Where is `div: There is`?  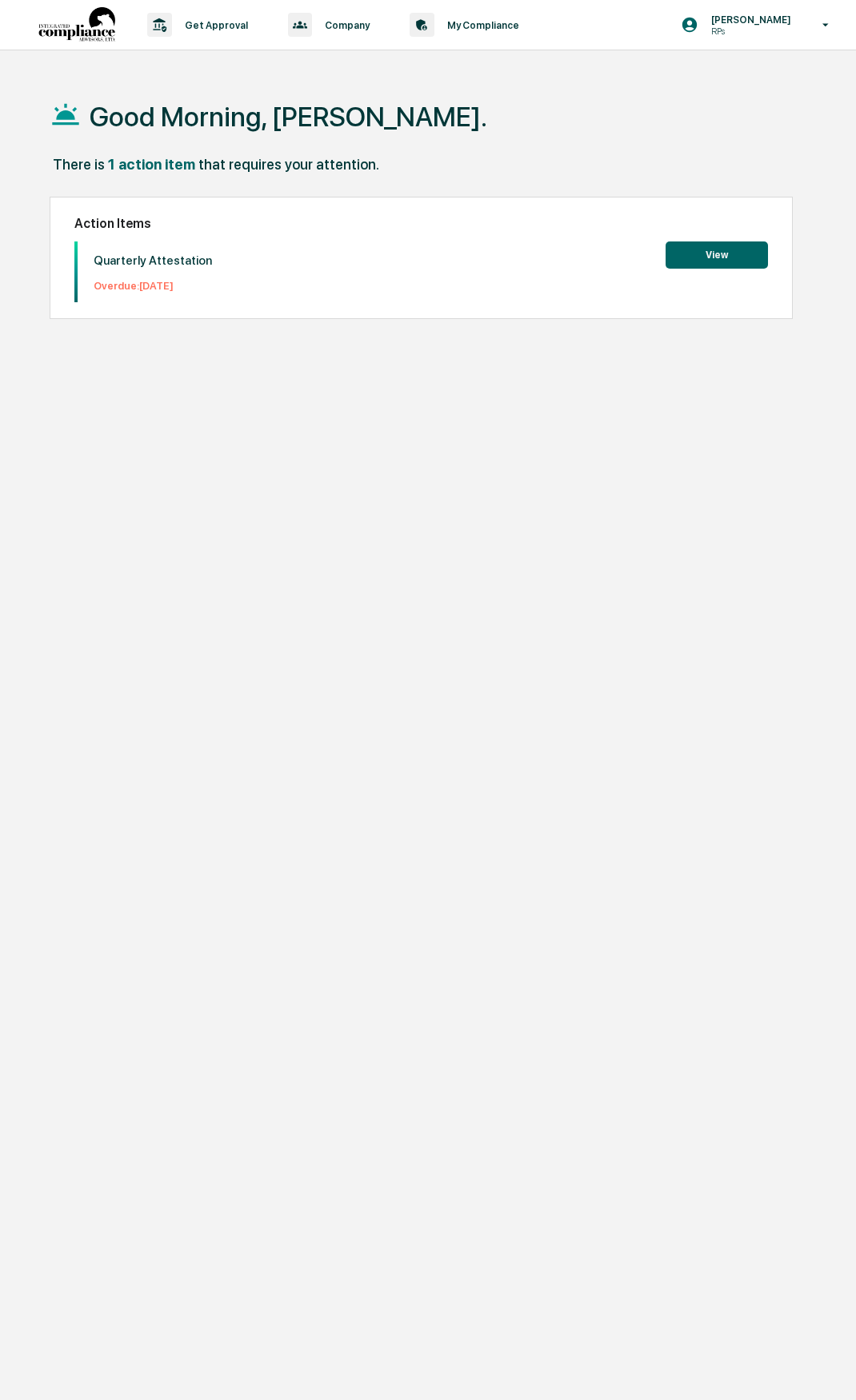 div: There is is located at coordinates (78, 164).